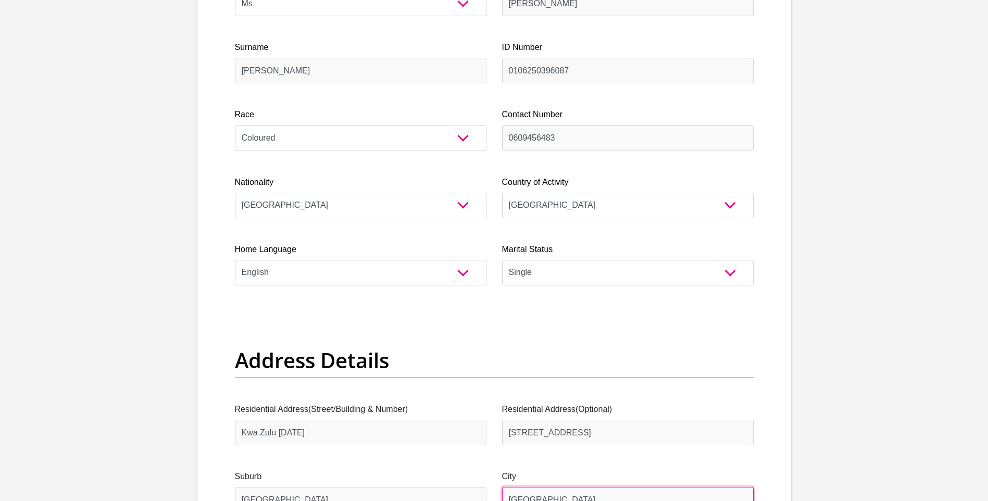  Describe the element at coordinates (494, 360) in the screenshot. I see `h2: Address Details` at that location.